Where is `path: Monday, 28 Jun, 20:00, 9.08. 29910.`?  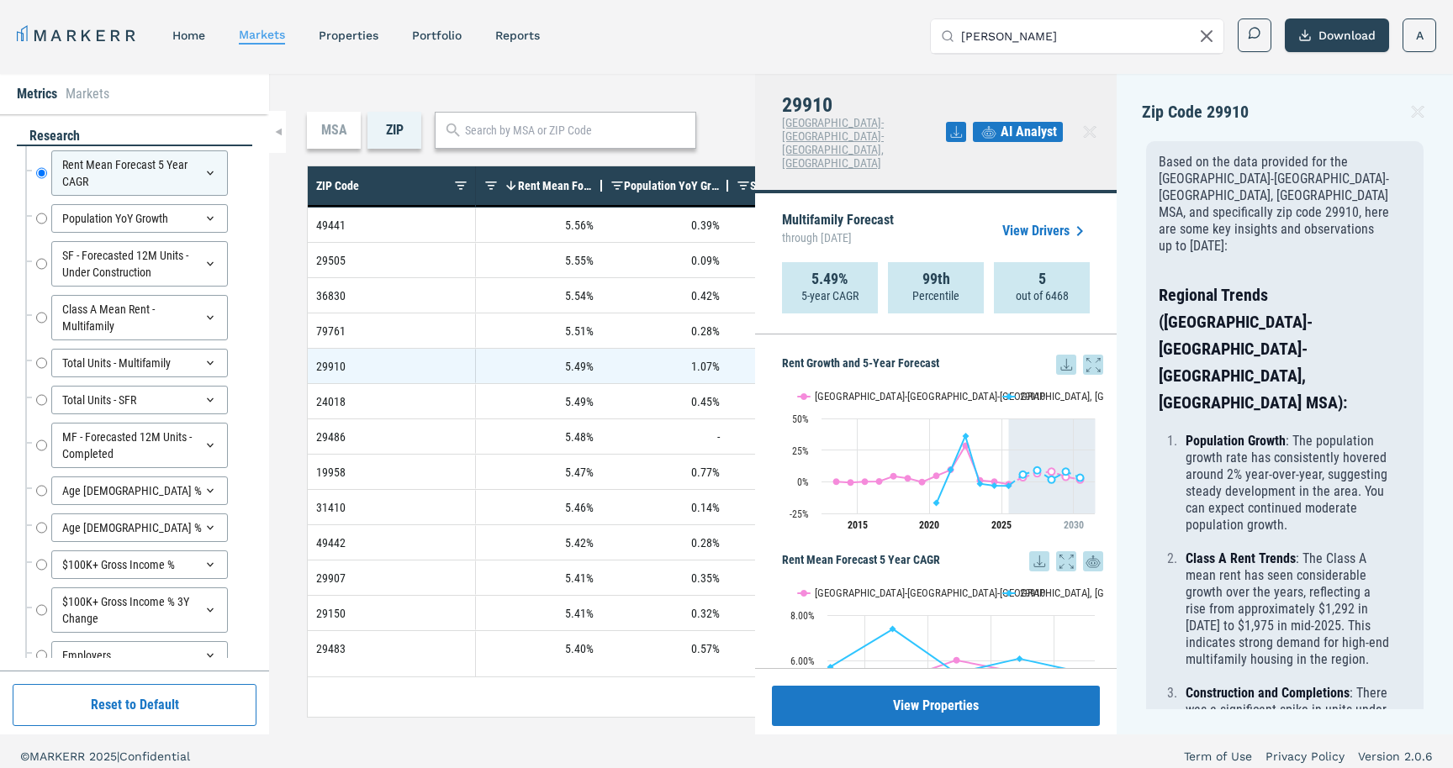 path: Monday, 28 Jun, 20:00, 9.08. 29910. is located at coordinates (1037, 470).